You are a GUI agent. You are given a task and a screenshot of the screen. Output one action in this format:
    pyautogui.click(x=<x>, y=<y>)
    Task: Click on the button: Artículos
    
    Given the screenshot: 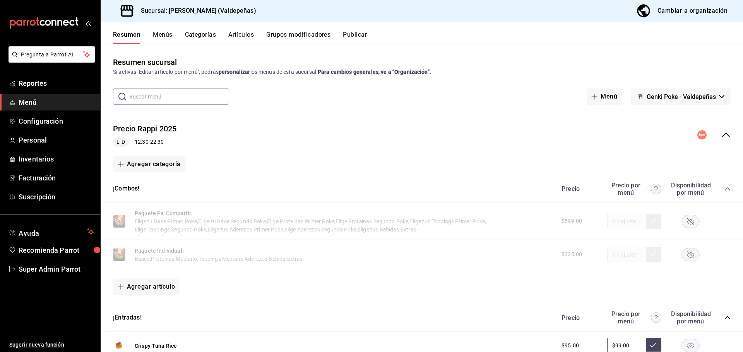 What is the action you would take?
    pyautogui.click(x=241, y=38)
    